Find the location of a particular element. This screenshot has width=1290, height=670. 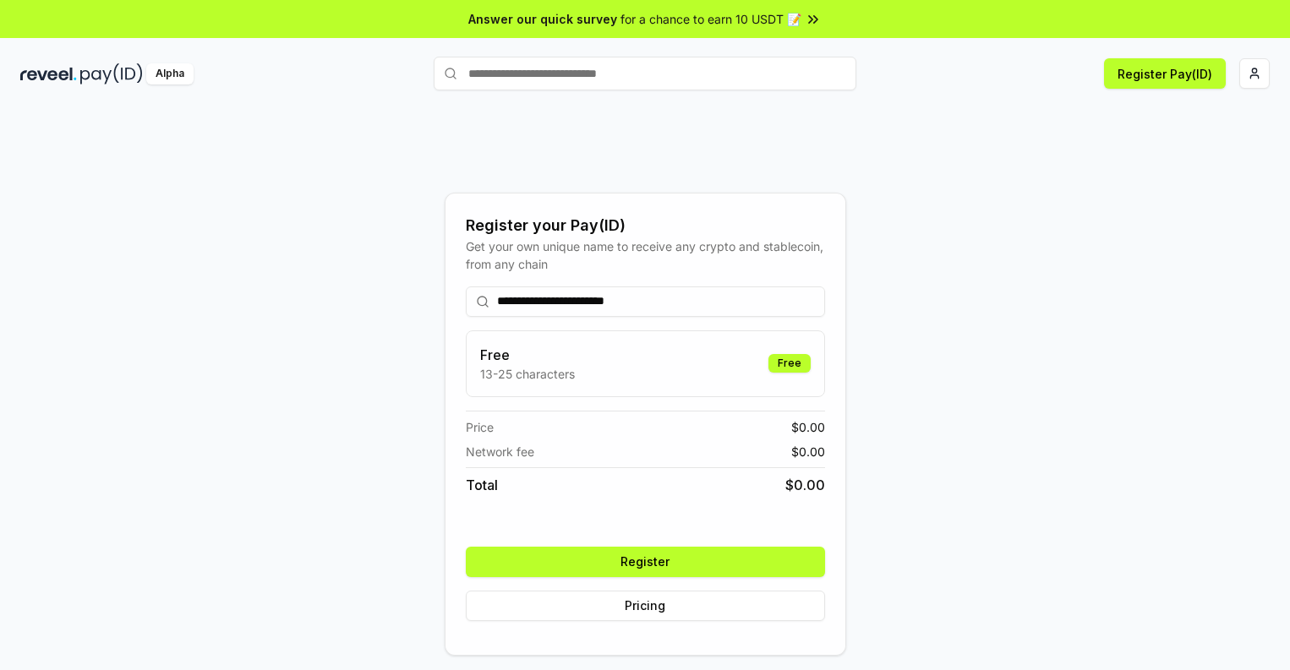

img: pay_id is located at coordinates (112, 74).